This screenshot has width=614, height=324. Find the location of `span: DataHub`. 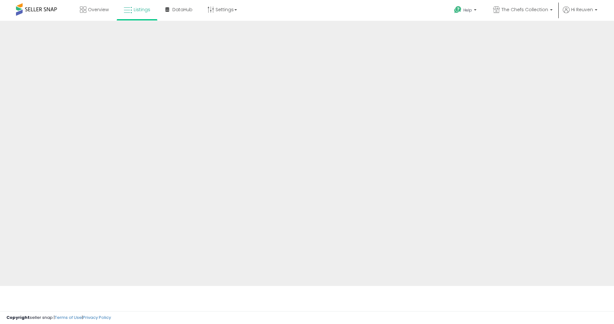

span: DataHub is located at coordinates (182, 10).